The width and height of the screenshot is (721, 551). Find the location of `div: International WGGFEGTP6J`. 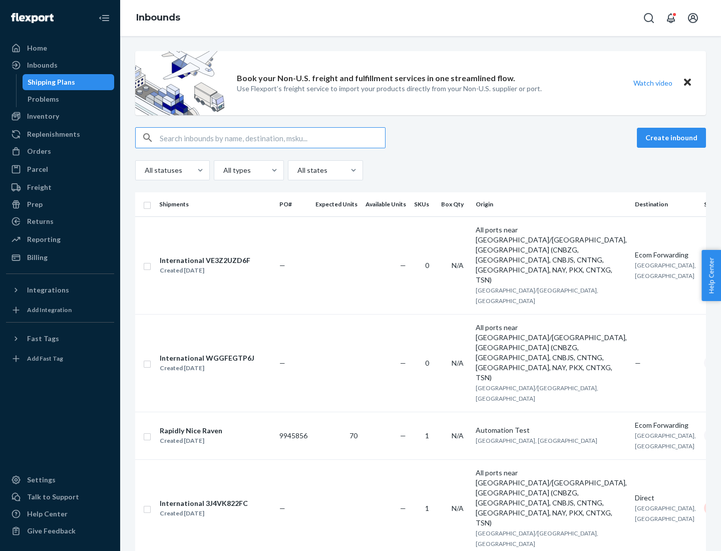

div: International WGGFEGTP6J is located at coordinates (207, 358).